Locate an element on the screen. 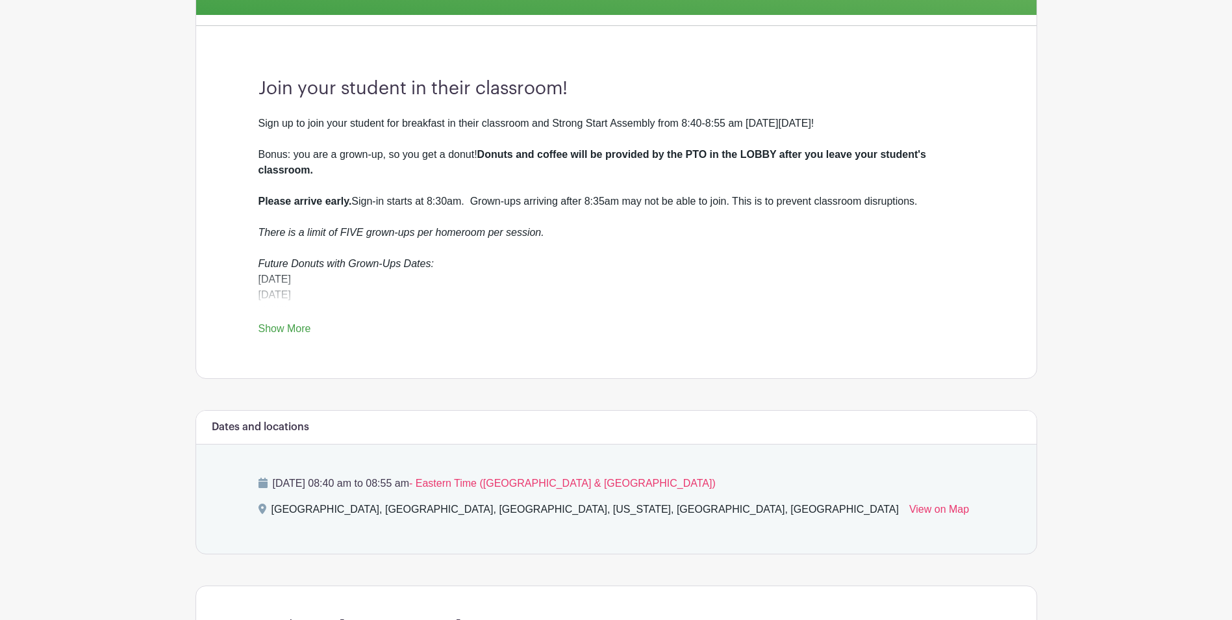 Image resolution: width=1232 pixels, height=620 pixels. strong: Donuts and coffee will be provided by the PTO in the LOBBY after you leave your student's classroom. is located at coordinates (593, 162).